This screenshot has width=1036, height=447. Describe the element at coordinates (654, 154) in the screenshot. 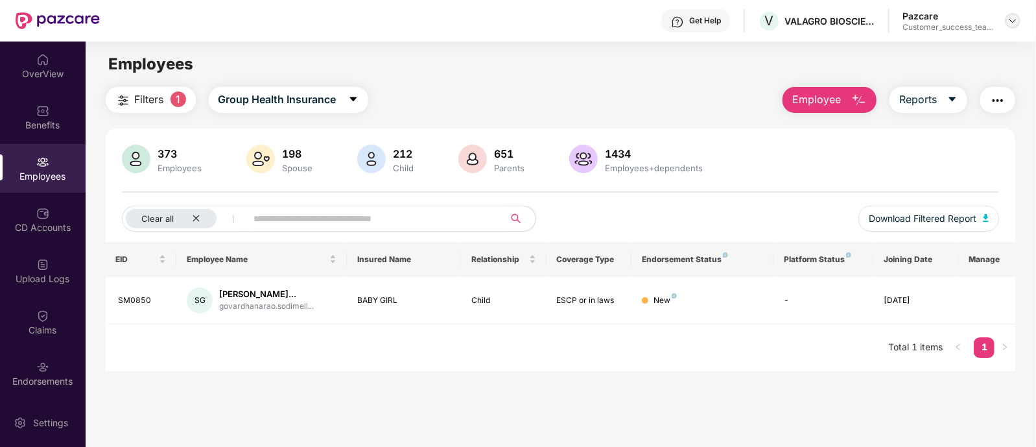

I see `div: 1434` at that location.